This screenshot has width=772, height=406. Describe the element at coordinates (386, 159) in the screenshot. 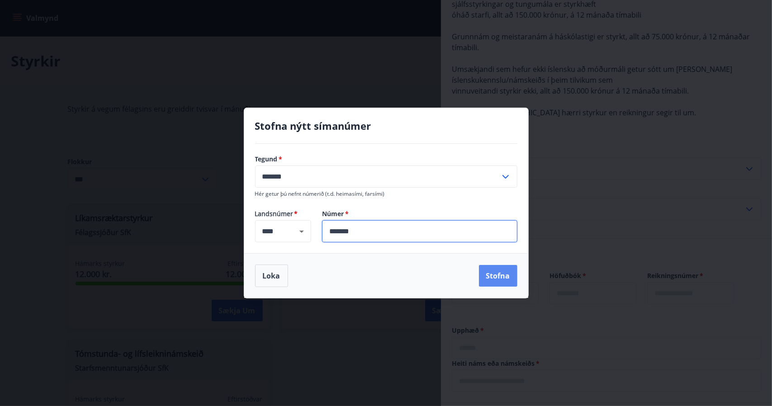

I see `label: Tegund` at that location.